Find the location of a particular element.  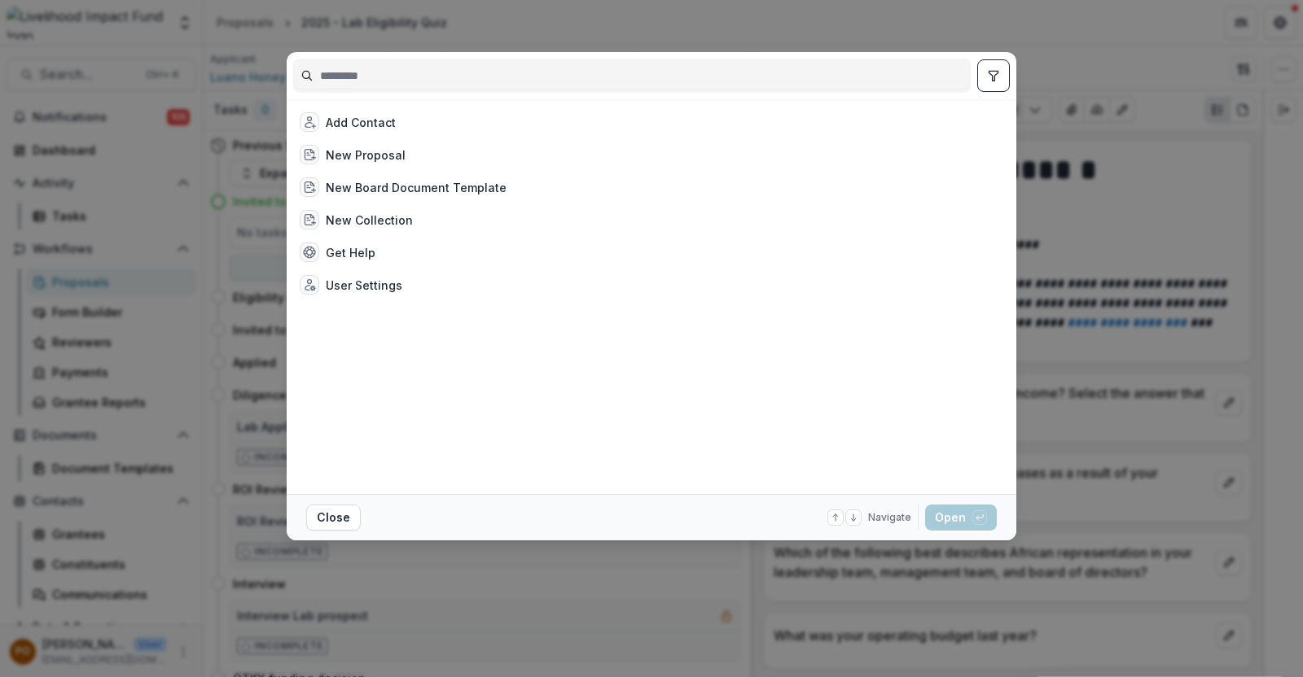

div: New Collection is located at coordinates (369, 220).